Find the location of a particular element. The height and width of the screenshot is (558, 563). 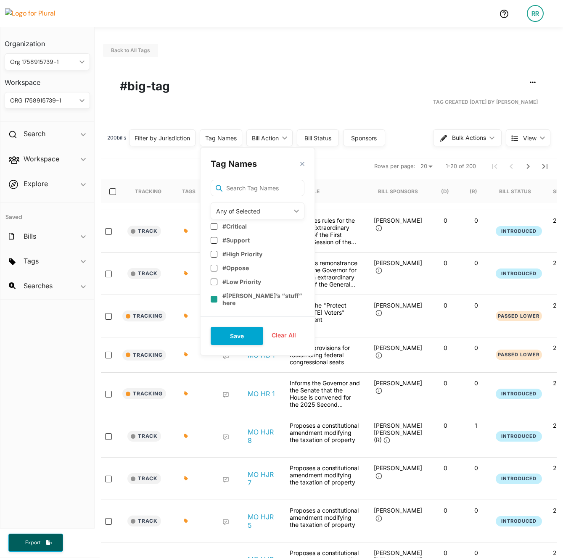

div: Bill Sponsors is located at coordinates (398, 191).